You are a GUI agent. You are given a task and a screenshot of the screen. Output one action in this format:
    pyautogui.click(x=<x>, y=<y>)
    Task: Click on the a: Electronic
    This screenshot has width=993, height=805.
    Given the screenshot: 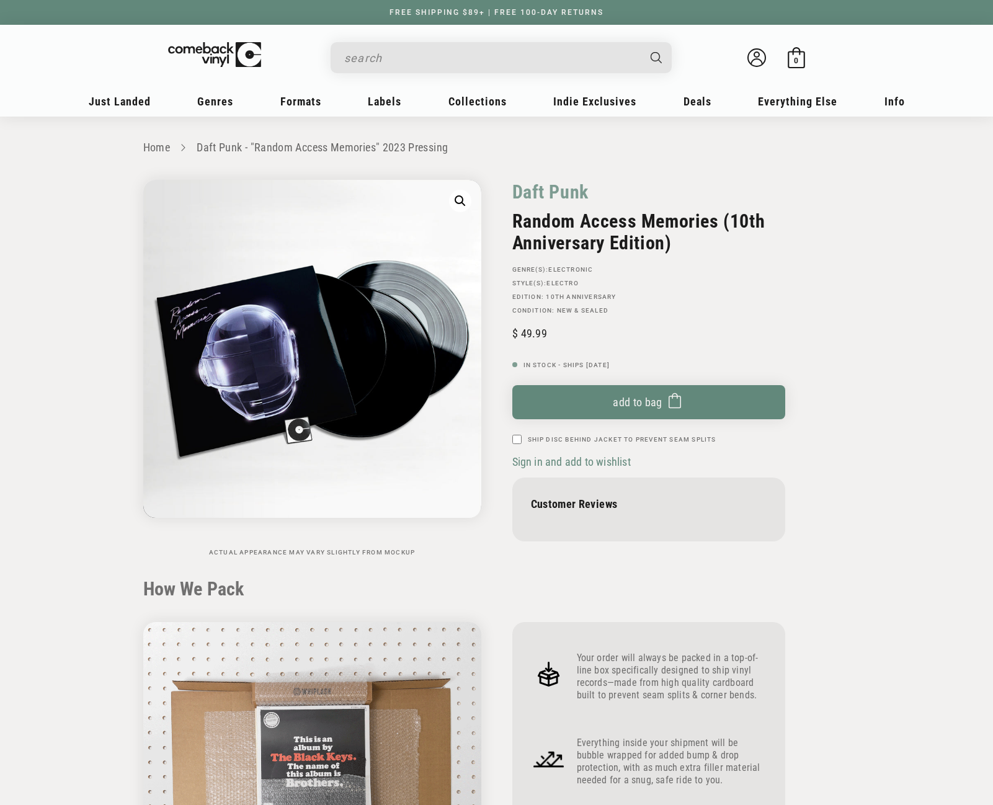 What is the action you would take?
    pyautogui.click(x=571, y=269)
    